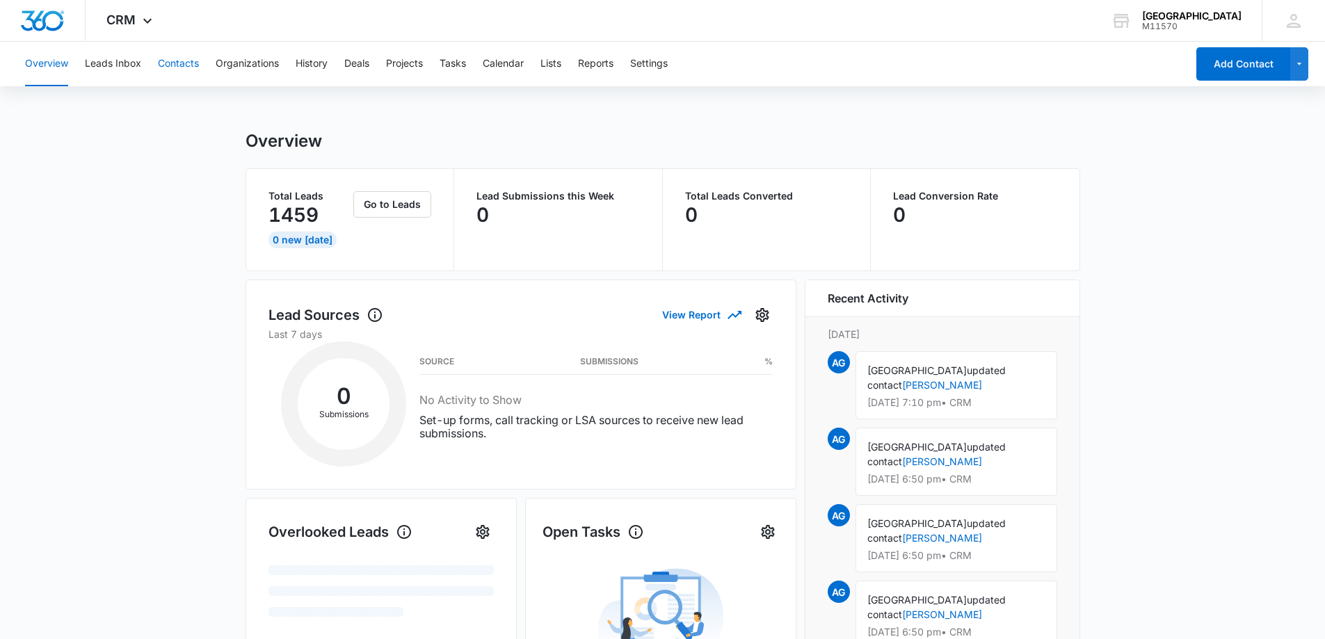 The width and height of the screenshot is (1325, 639). I want to click on h1: Overlooked Leads, so click(340, 532).